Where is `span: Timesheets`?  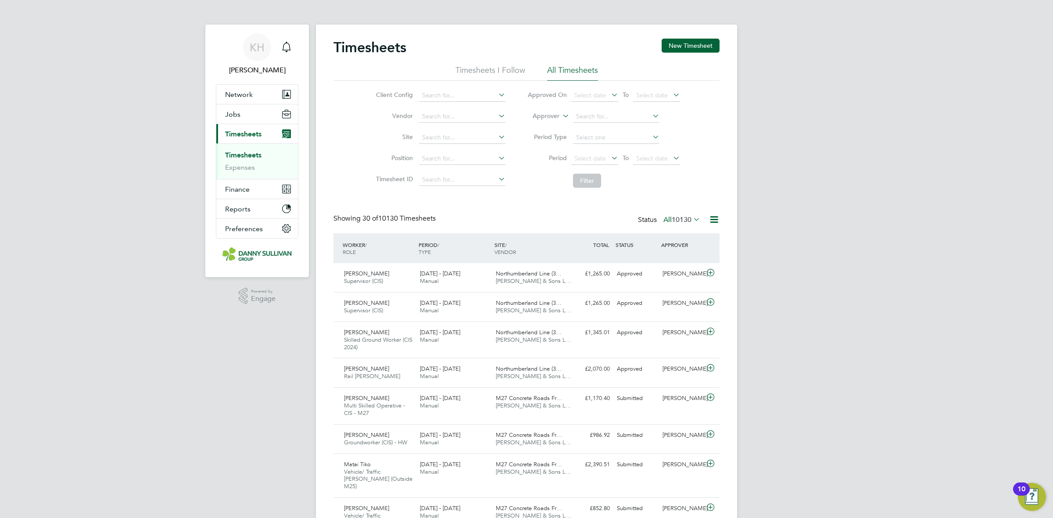 span: Timesheets is located at coordinates (243, 134).